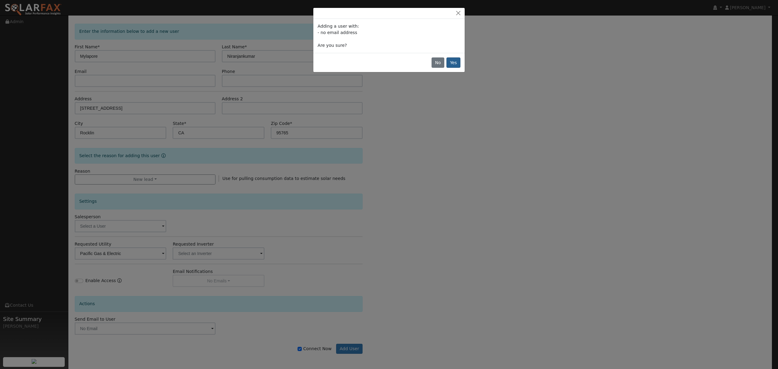 The width and height of the screenshot is (778, 369). What do you see at coordinates (458, 13) in the screenshot?
I see `button: Close` at bounding box center [458, 13].